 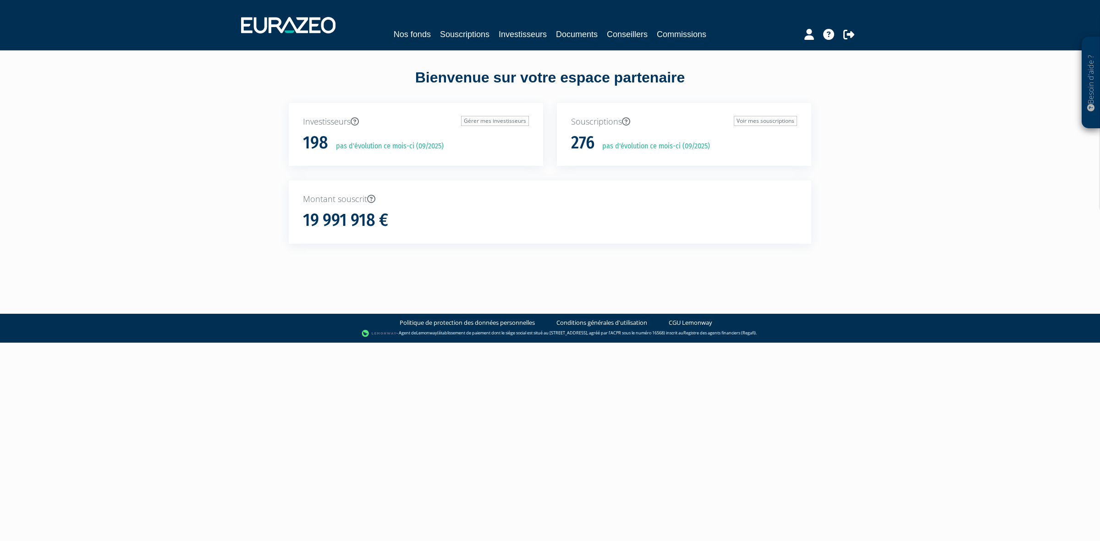 What do you see at coordinates (720, 333) in the screenshot?
I see `a: Registre des agents financiers (Regafi)` at bounding box center [720, 333].